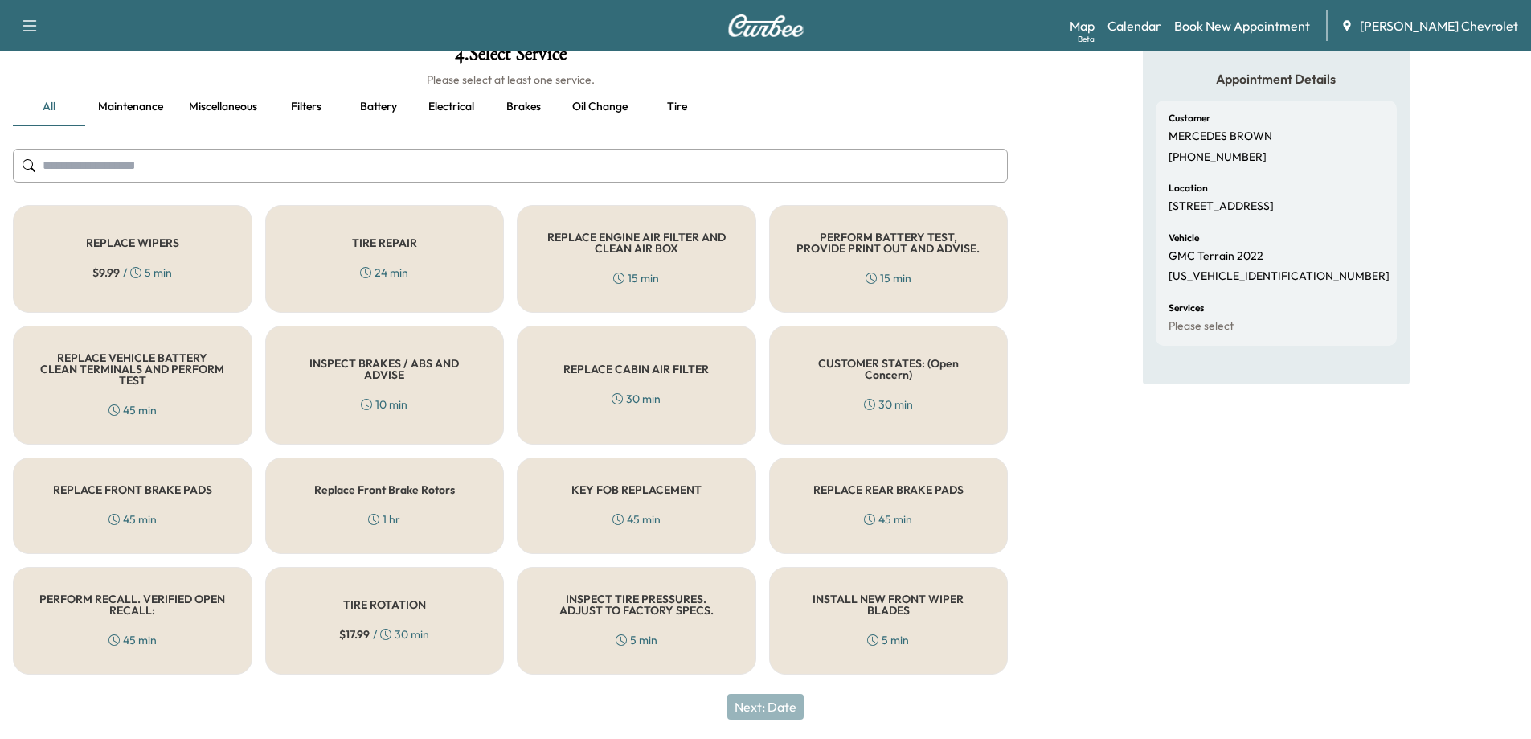 The height and width of the screenshot is (739, 1531). What do you see at coordinates (1134, 26) in the screenshot?
I see `a: Calendar` at bounding box center [1134, 26].